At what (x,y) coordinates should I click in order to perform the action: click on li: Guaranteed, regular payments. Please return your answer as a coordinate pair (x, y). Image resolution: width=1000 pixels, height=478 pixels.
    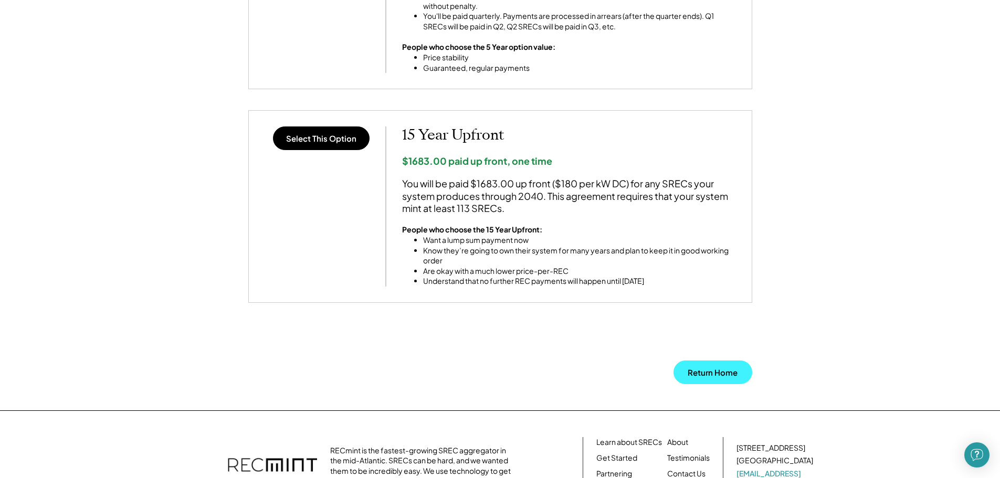
    Looking at the image, I should click on (489, 68).